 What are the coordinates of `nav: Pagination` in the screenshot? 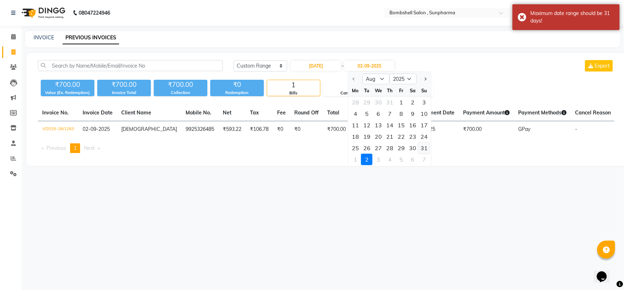 It's located at (326, 148).